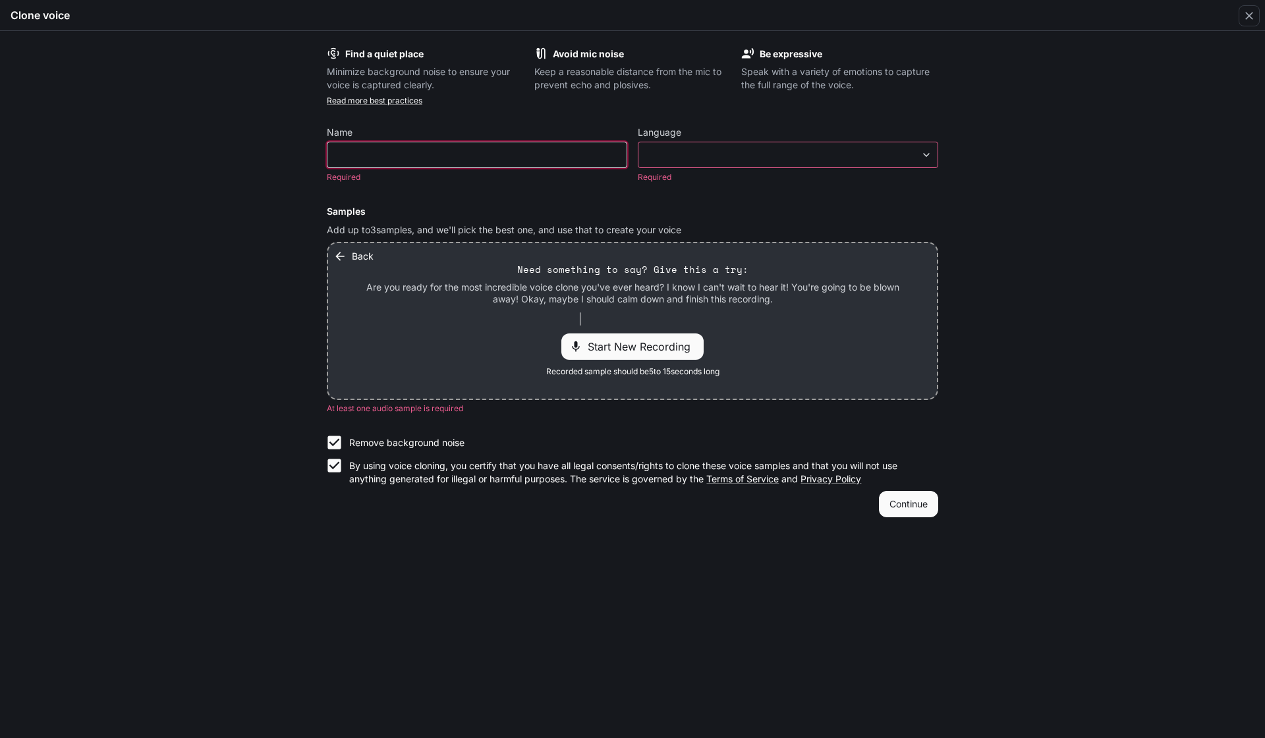 Image resolution: width=1265 pixels, height=738 pixels. I want to click on p: By using voice cloning, you certify that you have all legal consents/rights to clone these voice ..., so click(638, 472).